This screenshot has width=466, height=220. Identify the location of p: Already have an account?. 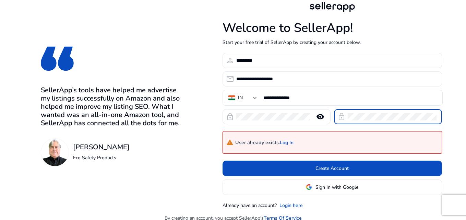
(250, 205).